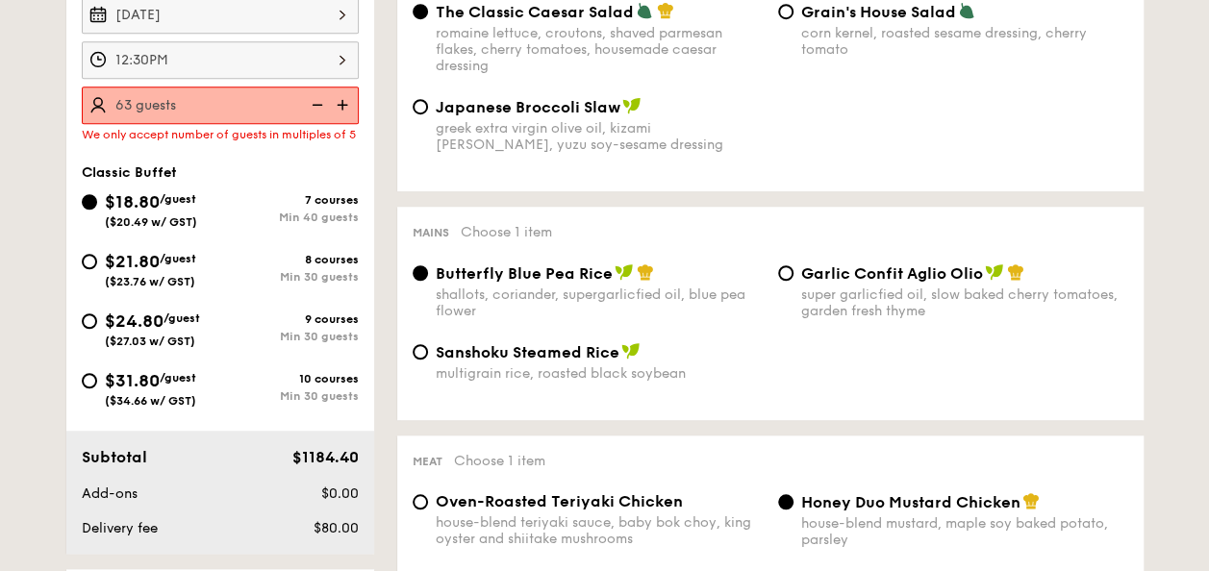 This screenshot has width=1209, height=571. Describe the element at coordinates (599, 373) in the screenshot. I see `div: multigrain rice, roasted black soybean` at that location.